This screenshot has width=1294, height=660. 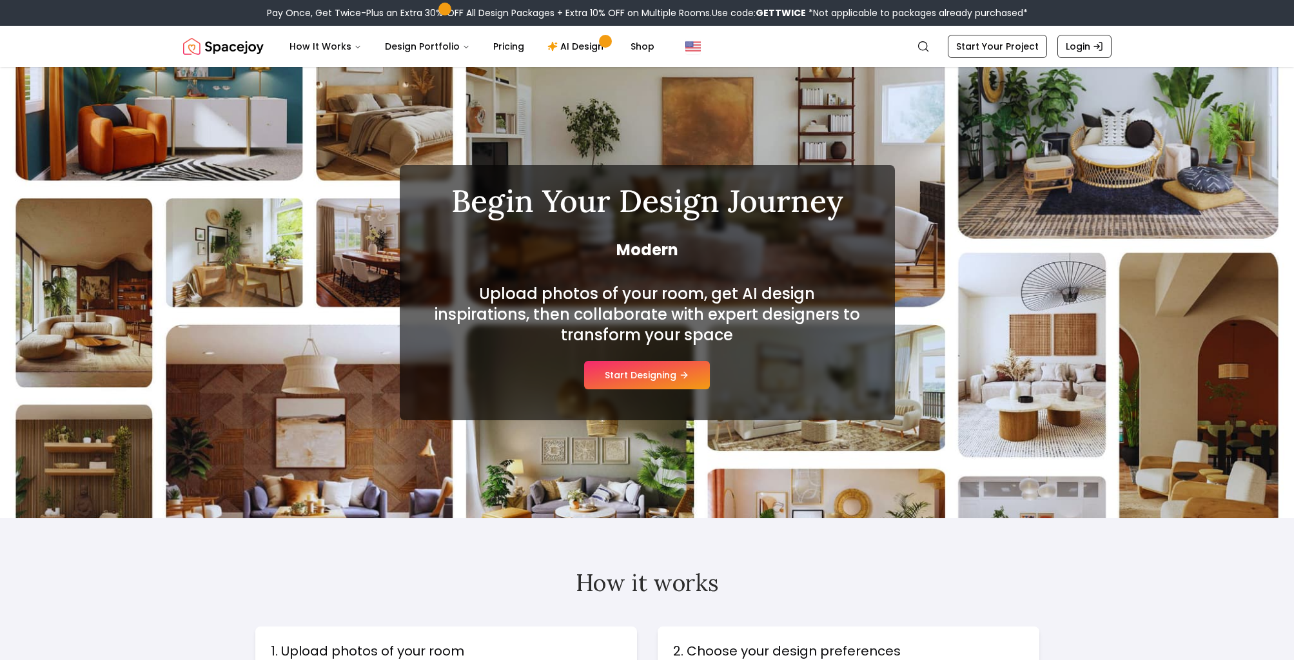 I want to click on a: AI Design, so click(x=577, y=46).